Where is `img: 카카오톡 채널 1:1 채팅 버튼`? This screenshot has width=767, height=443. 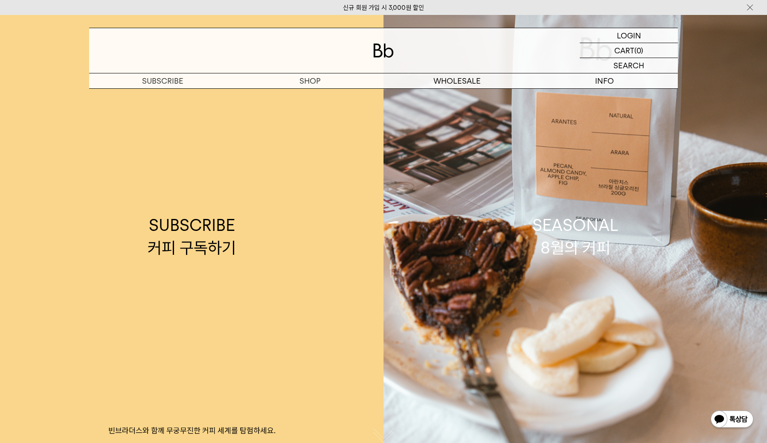
img: 카카오톡 채널 1:1 채팅 버튼 is located at coordinates (732, 420).